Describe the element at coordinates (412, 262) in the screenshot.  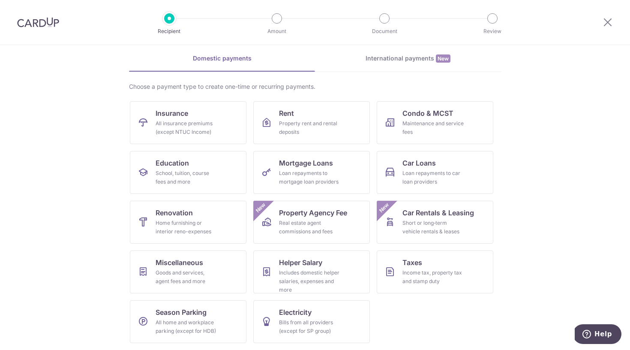
I see `span: Taxes` at that location.